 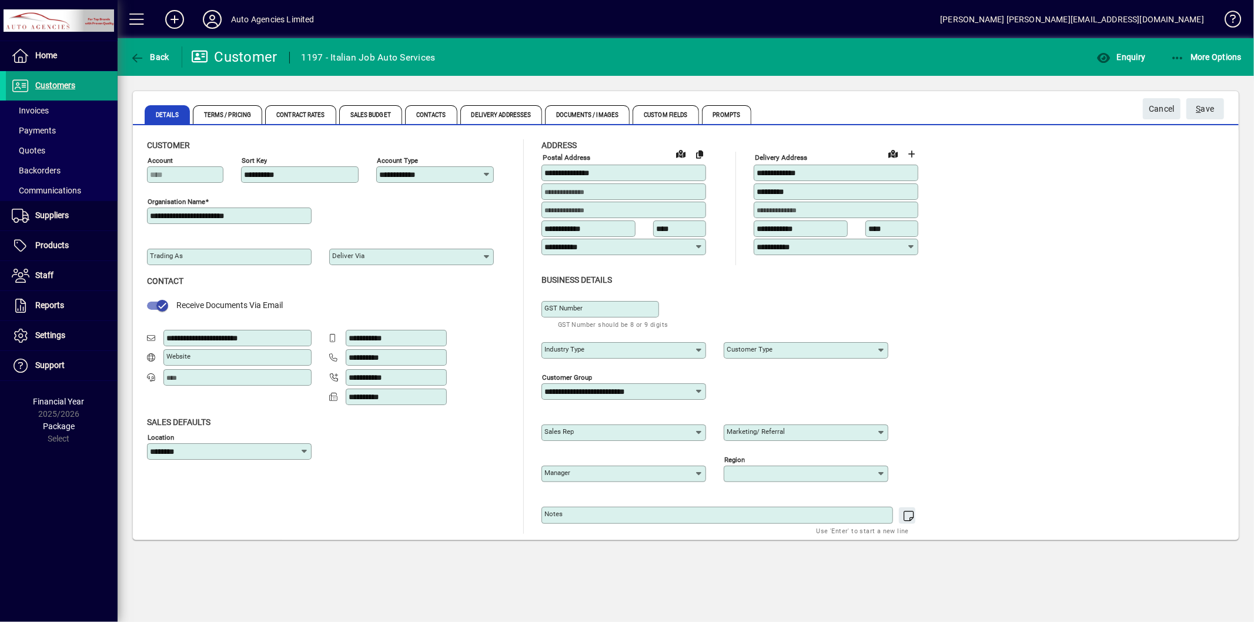 What do you see at coordinates (44, 275) in the screenshot?
I see `span: Staff` at bounding box center [44, 275].